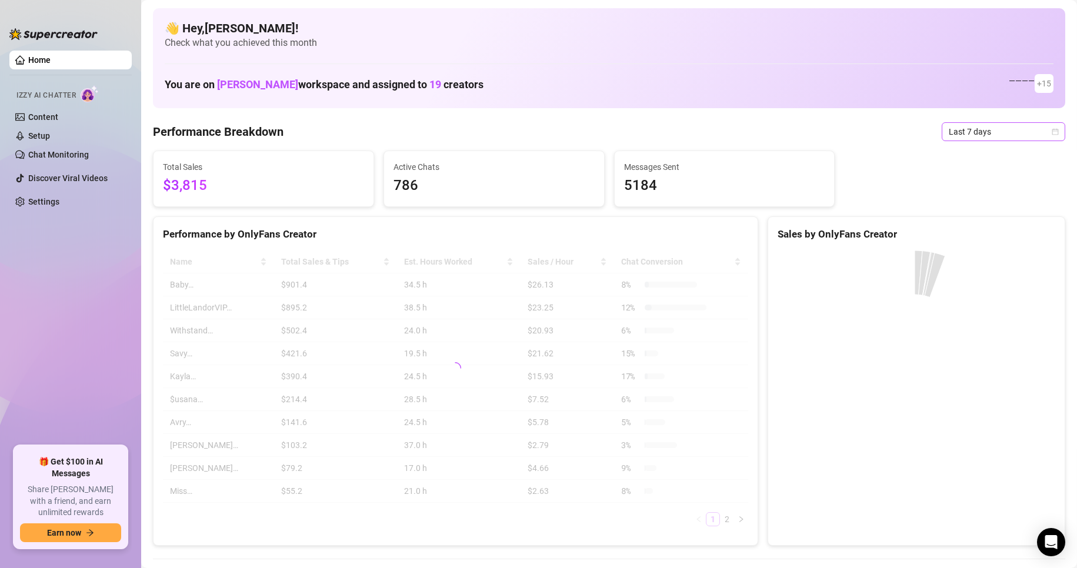 The height and width of the screenshot is (568, 1077). What do you see at coordinates (494, 186) in the screenshot?
I see `span: 786` at bounding box center [494, 186].